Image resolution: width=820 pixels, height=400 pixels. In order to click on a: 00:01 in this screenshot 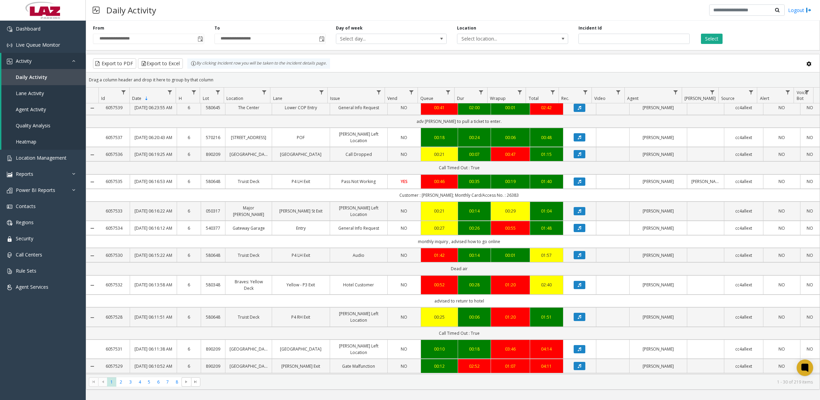, I will do `click(510, 107)`.